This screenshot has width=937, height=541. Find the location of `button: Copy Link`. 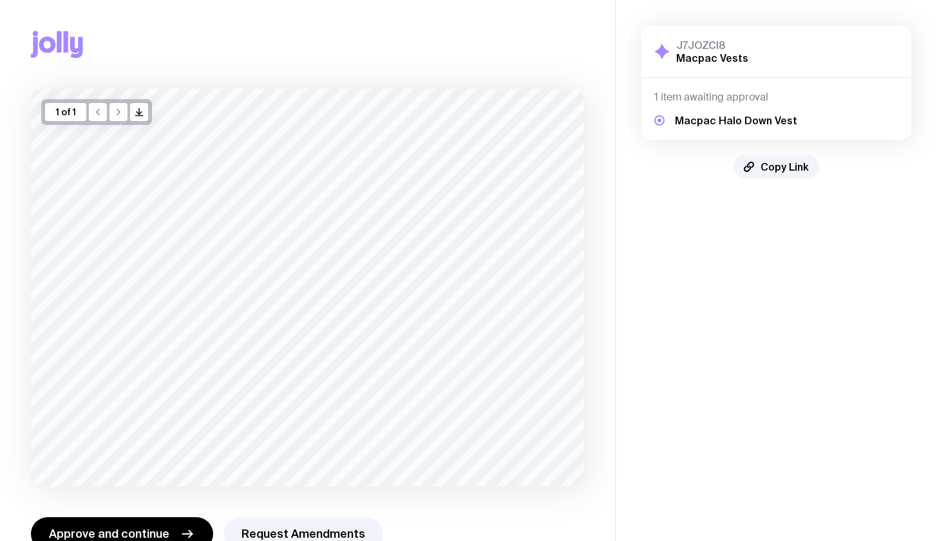

button: Copy Link is located at coordinates (776, 167).